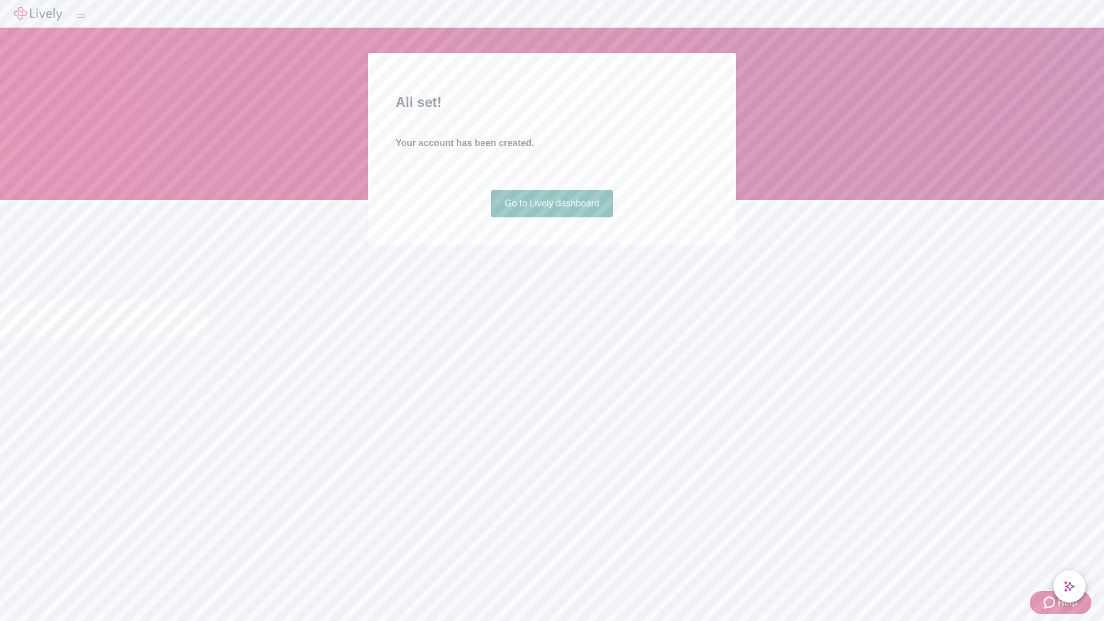 This screenshot has height=621, width=1104. What do you see at coordinates (1051, 603) in the screenshot?
I see `svg: Zendesk support icon` at bounding box center [1051, 603].